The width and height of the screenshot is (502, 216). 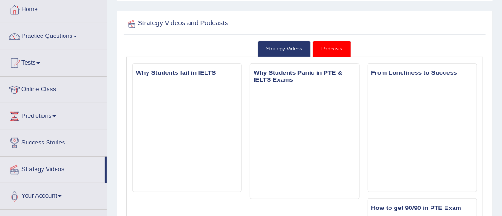 I want to click on h3: Why Students Panic in PTE & IELTS Exams, so click(x=305, y=76).